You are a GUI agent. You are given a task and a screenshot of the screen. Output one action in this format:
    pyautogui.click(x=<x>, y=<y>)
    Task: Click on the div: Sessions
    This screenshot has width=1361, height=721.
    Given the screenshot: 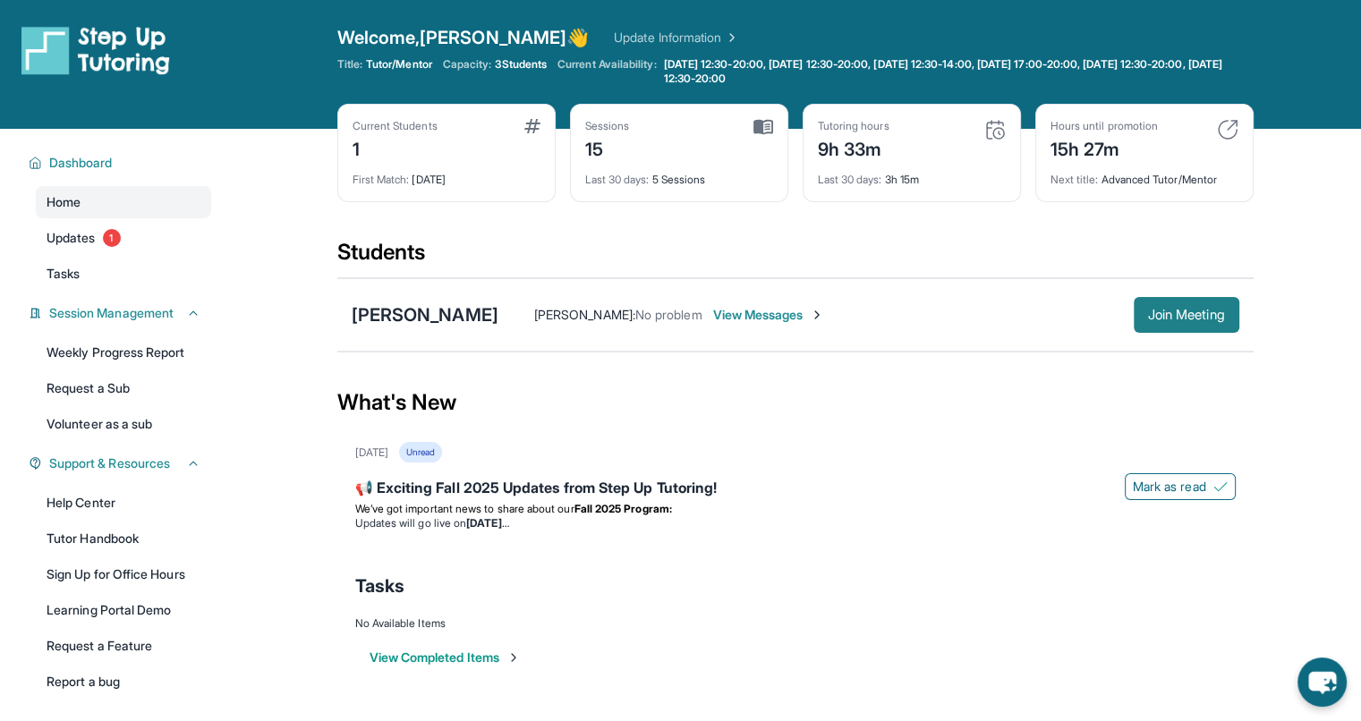 What is the action you would take?
    pyautogui.click(x=607, y=126)
    